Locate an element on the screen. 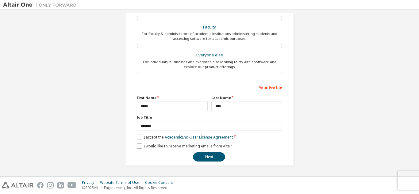 This screenshot has width=419, height=194. div: Privacy is located at coordinates (91, 183).